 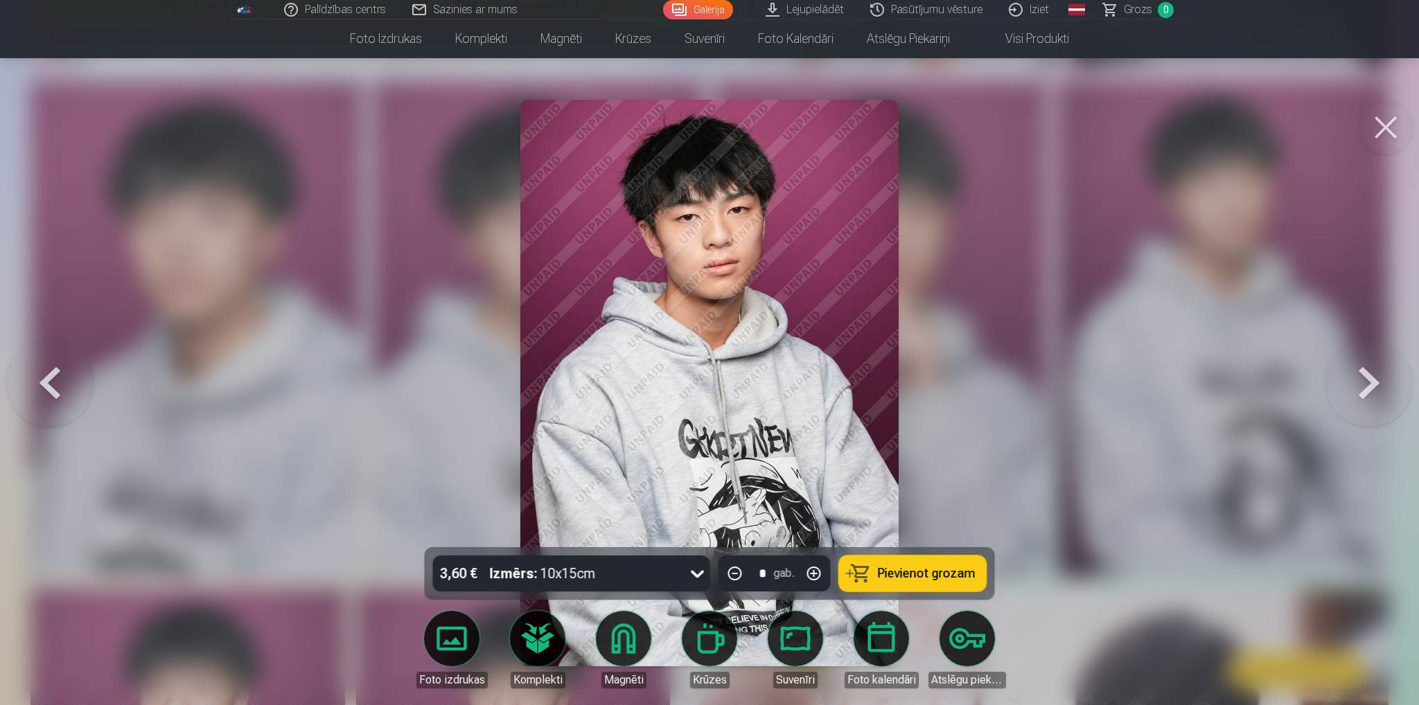 What do you see at coordinates (1026, 39) in the screenshot?
I see `a: Visi produkti` at bounding box center [1026, 39].